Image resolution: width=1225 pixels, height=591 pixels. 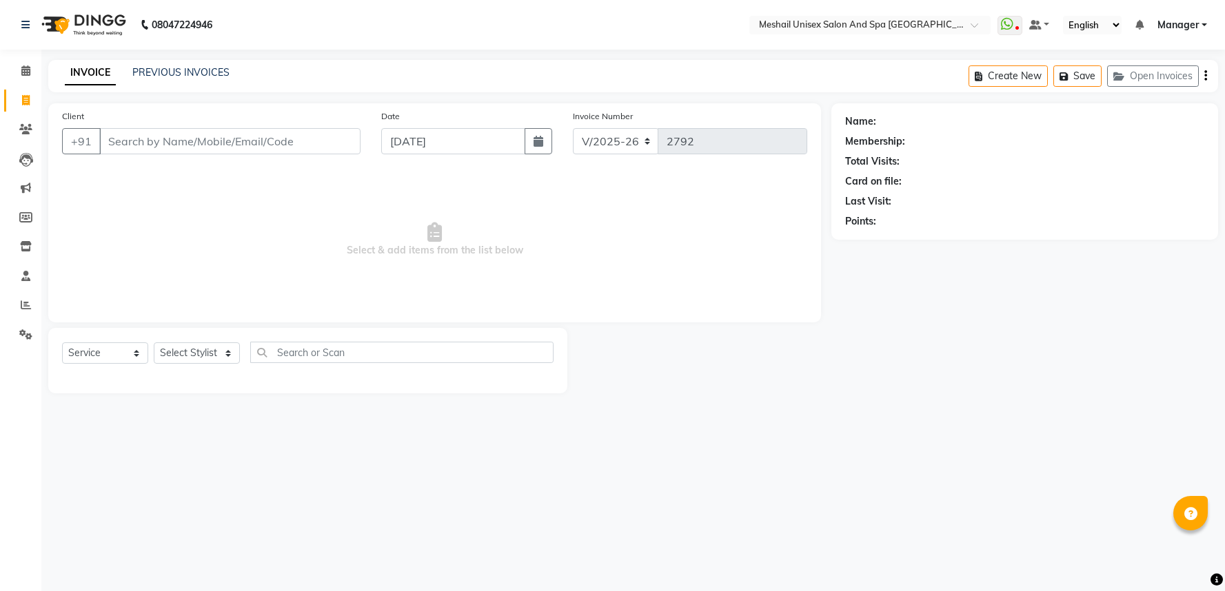 What do you see at coordinates (860, 121) in the screenshot?
I see `div: Name:` at bounding box center [860, 121].